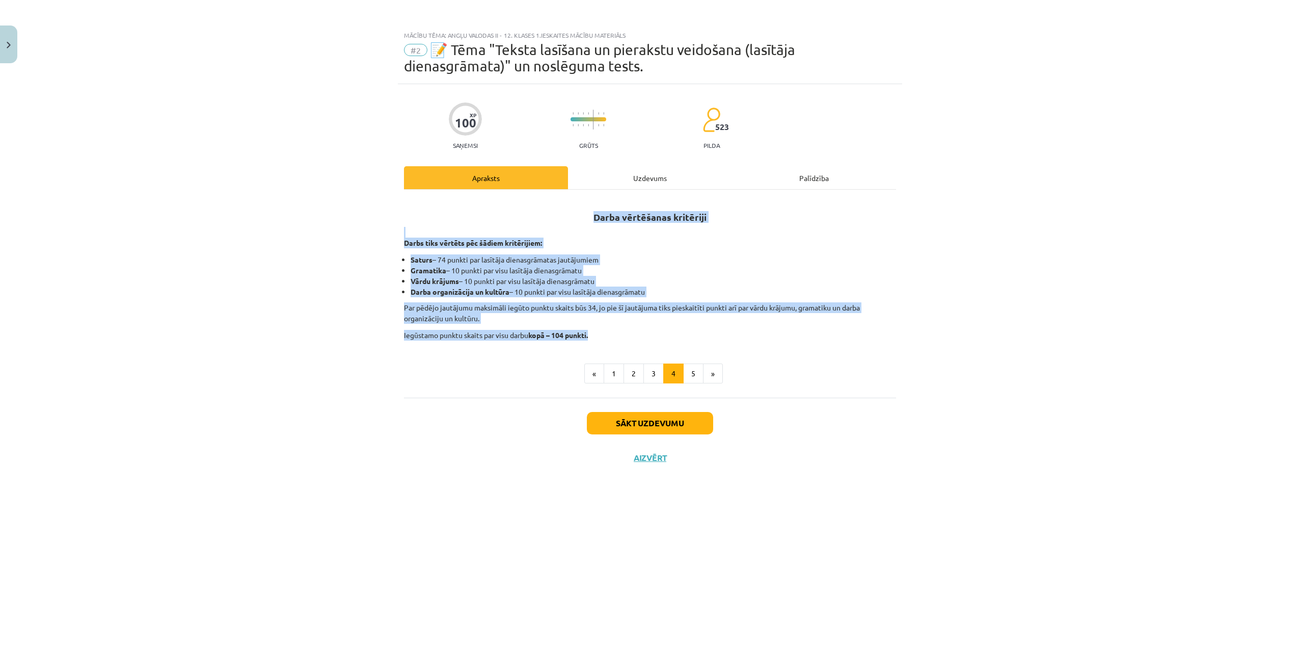 This screenshot has width=1300, height=670. I want to click on nav: Page navigation example, so click(650, 373).